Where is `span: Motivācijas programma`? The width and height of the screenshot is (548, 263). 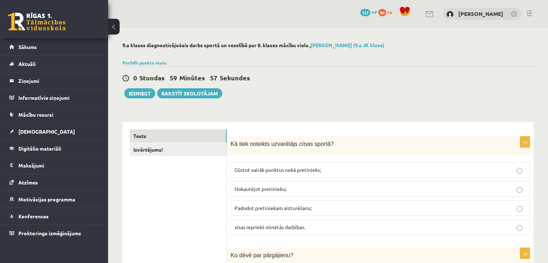
span: Motivācijas programma is located at coordinates (47, 199).